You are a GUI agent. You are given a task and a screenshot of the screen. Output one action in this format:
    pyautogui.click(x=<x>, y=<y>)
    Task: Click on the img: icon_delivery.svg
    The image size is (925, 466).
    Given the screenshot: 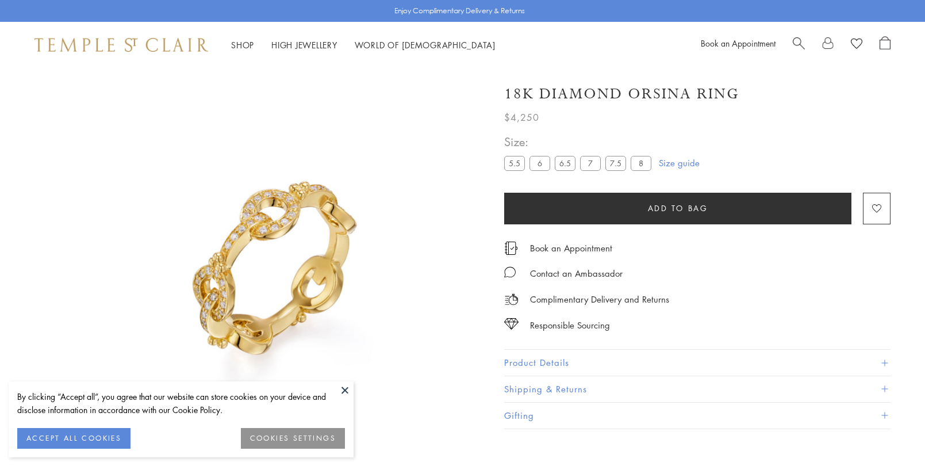 What is the action you would take?
    pyautogui.click(x=511, y=299)
    